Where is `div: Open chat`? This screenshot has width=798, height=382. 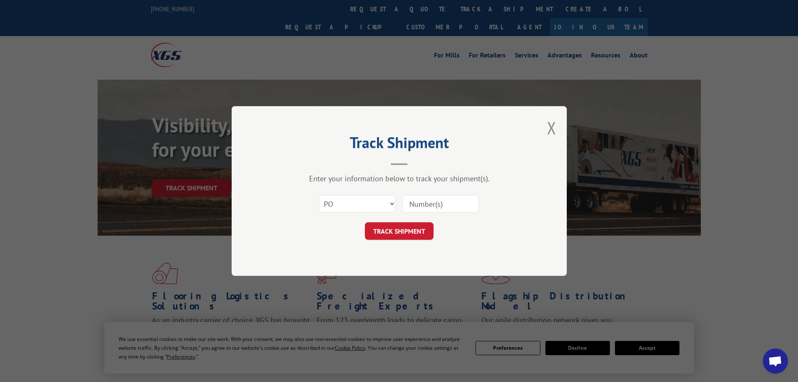
div: Open chat is located at coordinates (776, 361).